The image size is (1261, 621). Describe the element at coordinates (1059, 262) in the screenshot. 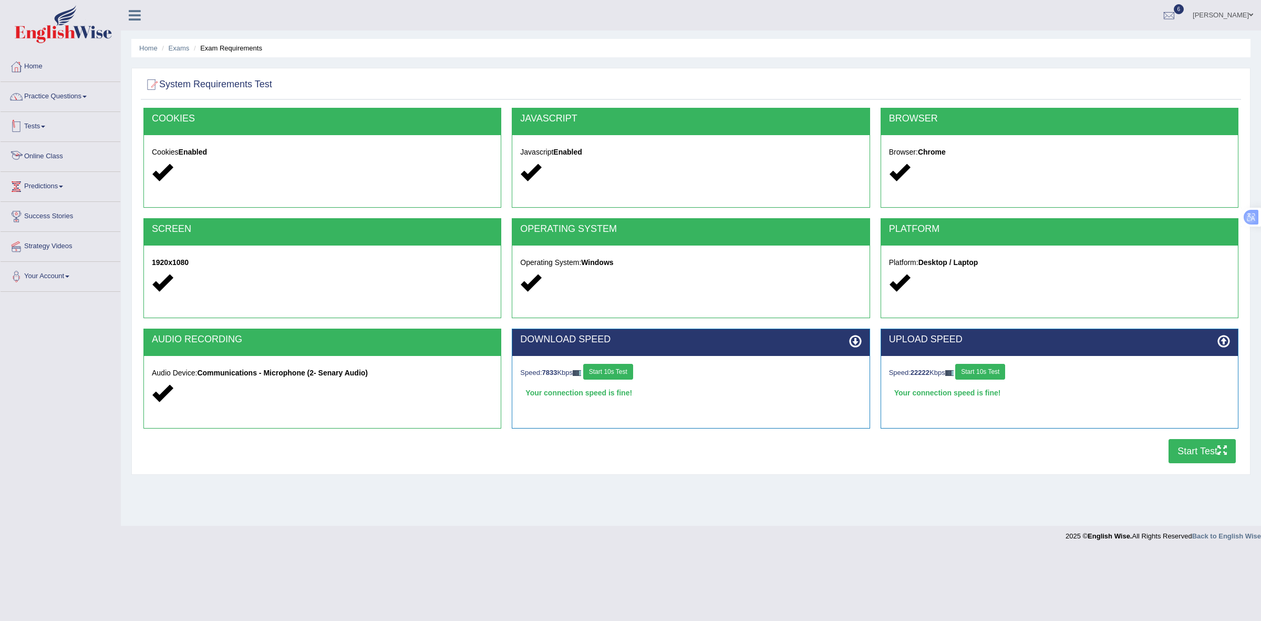

I see `h5: Platform:` at that location.